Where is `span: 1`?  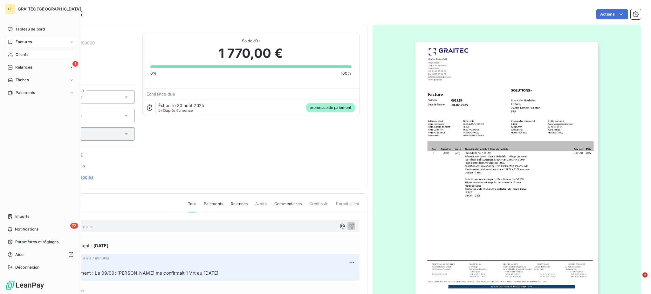 span: 1 is located at coordinates (75, 64).